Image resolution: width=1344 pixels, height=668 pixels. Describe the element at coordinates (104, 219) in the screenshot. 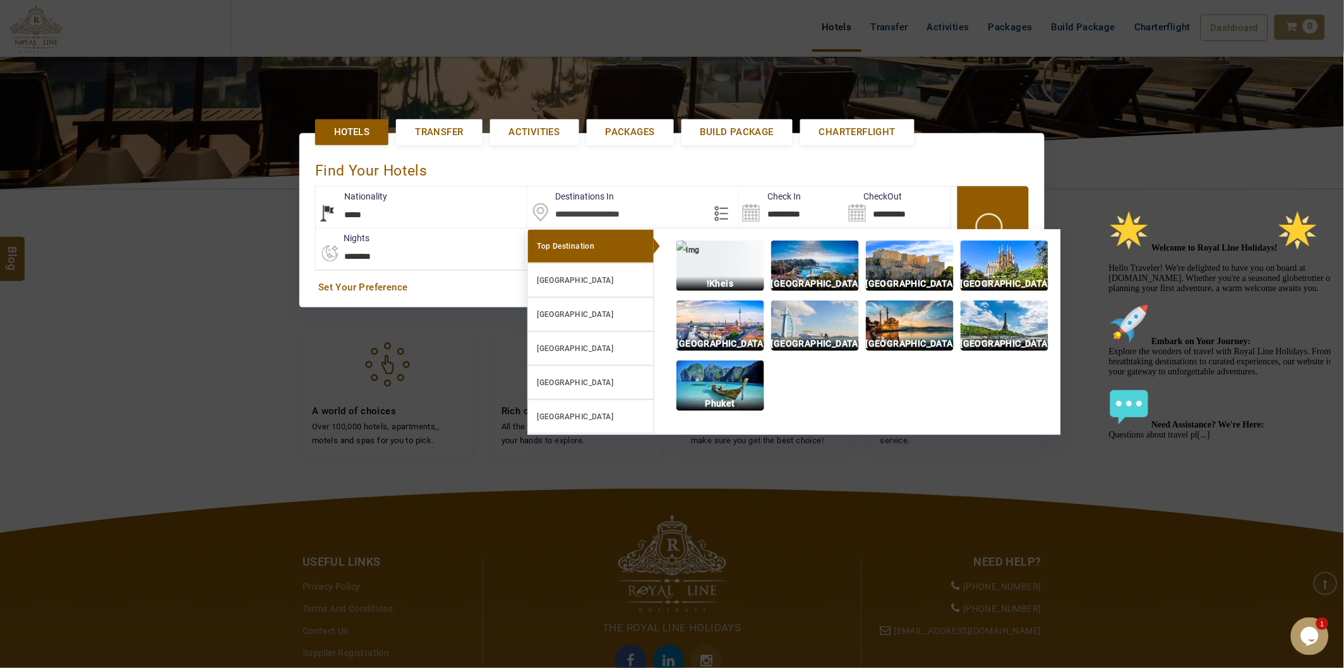

I see `strong: Need Assistance? We're Here:` at that location.